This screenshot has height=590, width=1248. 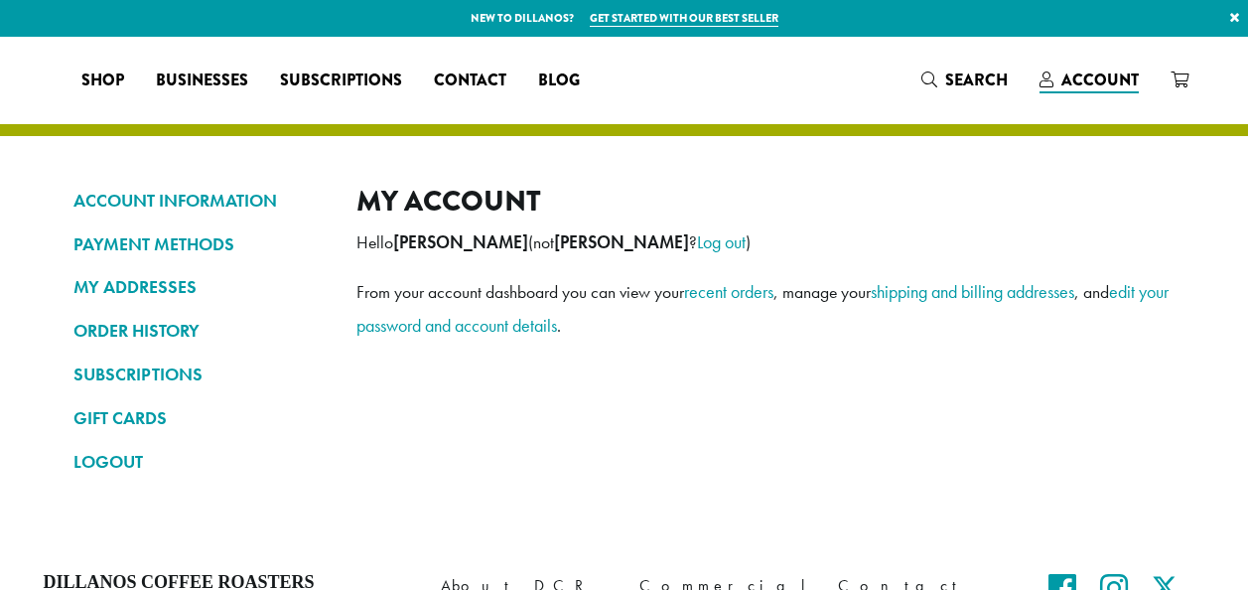 I want to click on a: Get started with our best seller, so click(x=684, y=18).